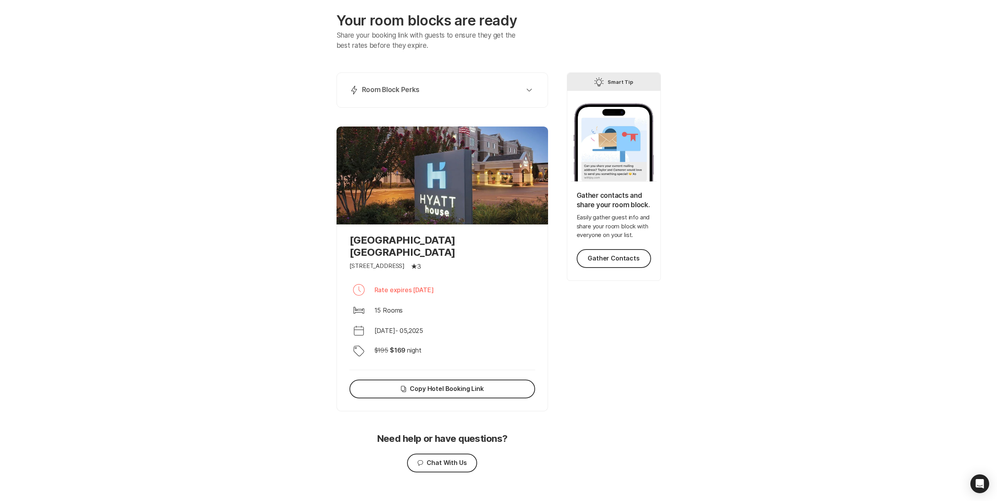 The height and width of the screenshot is (501, 997). What do you see at coordinates (621, 82) in the screenshot?
I see `p: Smart Tip` at bounding box center [621, 82].